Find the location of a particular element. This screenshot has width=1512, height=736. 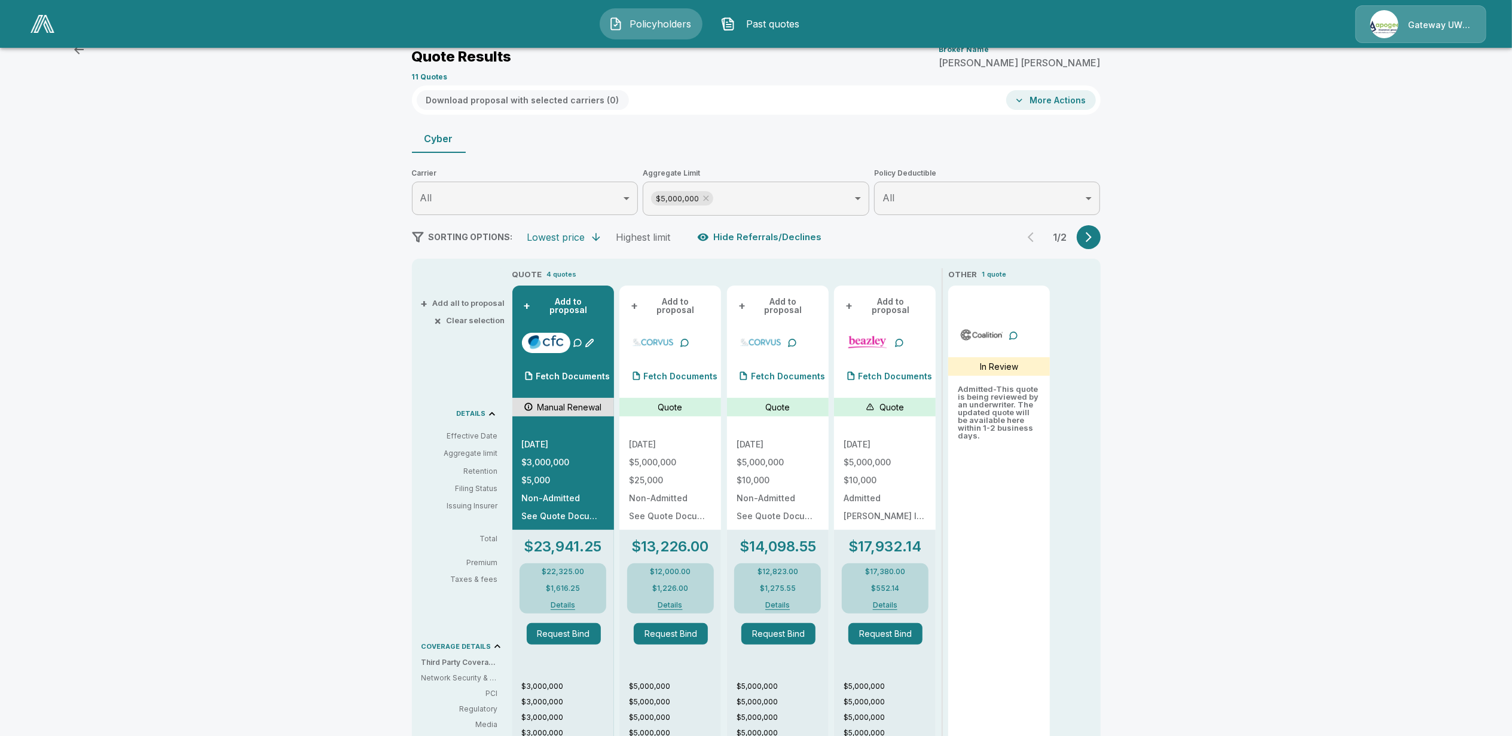

p: Admitted - This quote is being reviewed by an underwriter. The updated quote will be available he... is located at coordinates (999, 412).